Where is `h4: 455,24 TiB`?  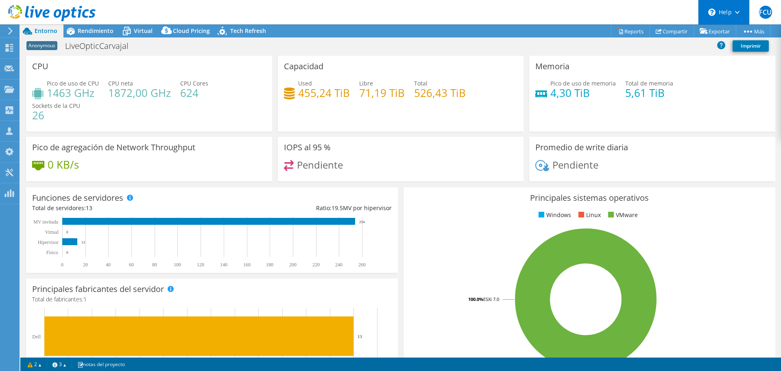
h4: 455,24 TiB is located at coordinates (324, 93).